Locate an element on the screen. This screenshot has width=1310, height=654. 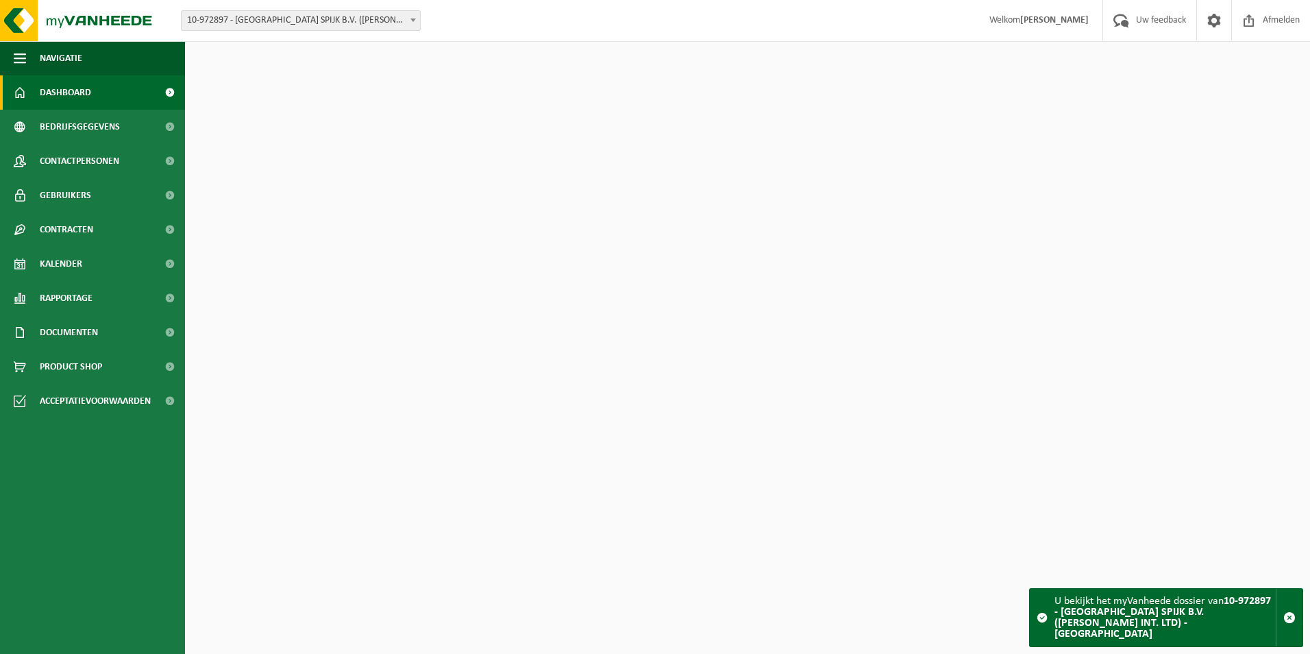
span: Contracten is located at coordinates (66, 230).